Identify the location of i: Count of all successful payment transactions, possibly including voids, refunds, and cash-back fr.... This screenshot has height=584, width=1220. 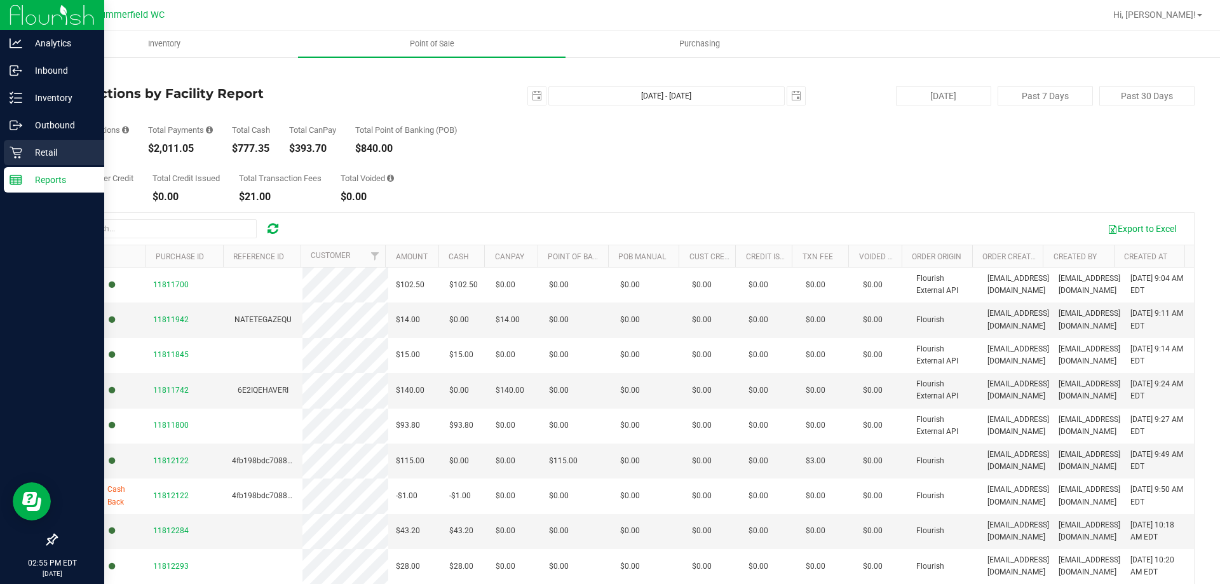
(125, 130).